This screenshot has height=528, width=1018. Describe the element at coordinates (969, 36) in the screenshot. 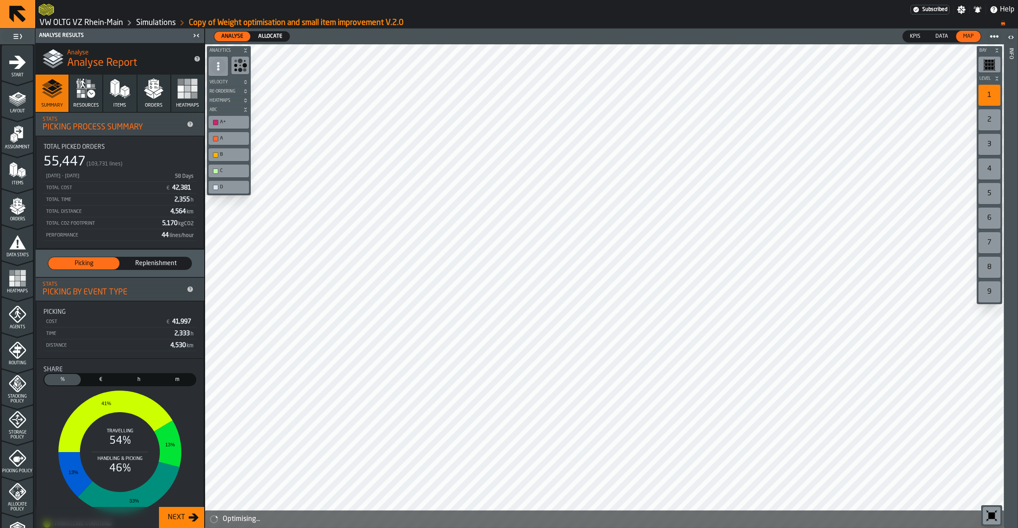

I see `span: Map` at that location.